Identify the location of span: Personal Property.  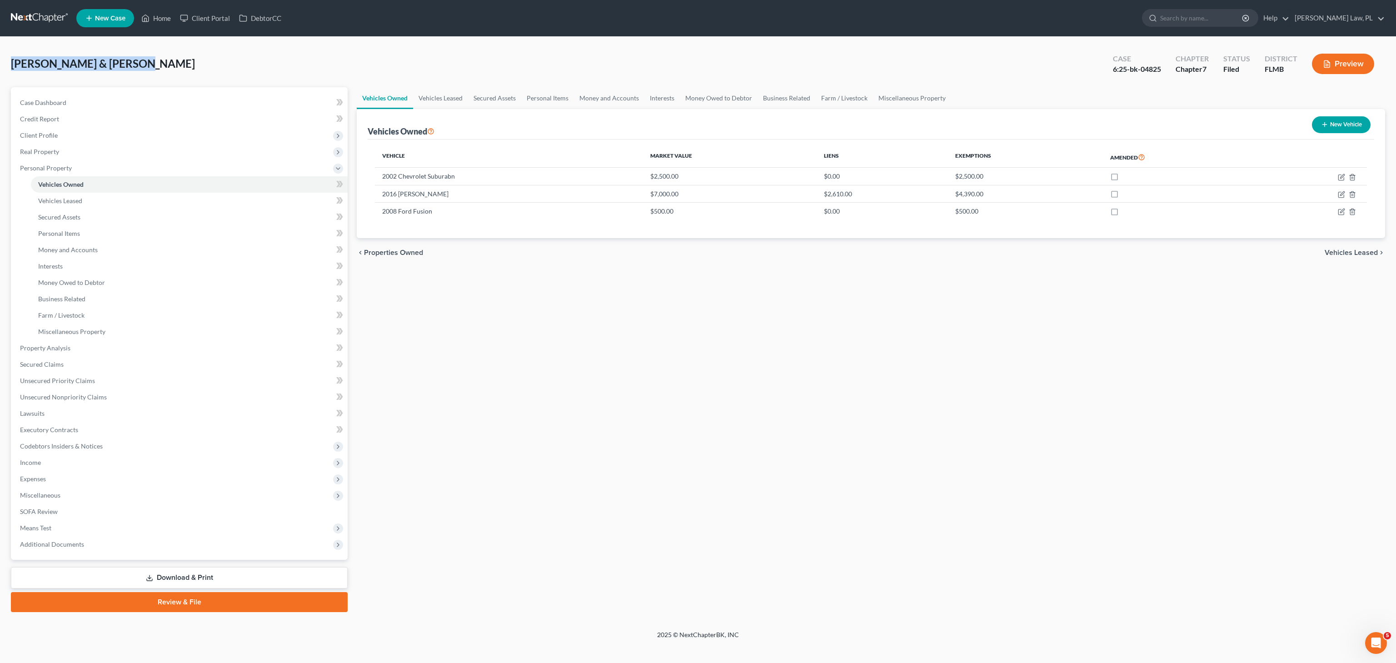
(46, 168).